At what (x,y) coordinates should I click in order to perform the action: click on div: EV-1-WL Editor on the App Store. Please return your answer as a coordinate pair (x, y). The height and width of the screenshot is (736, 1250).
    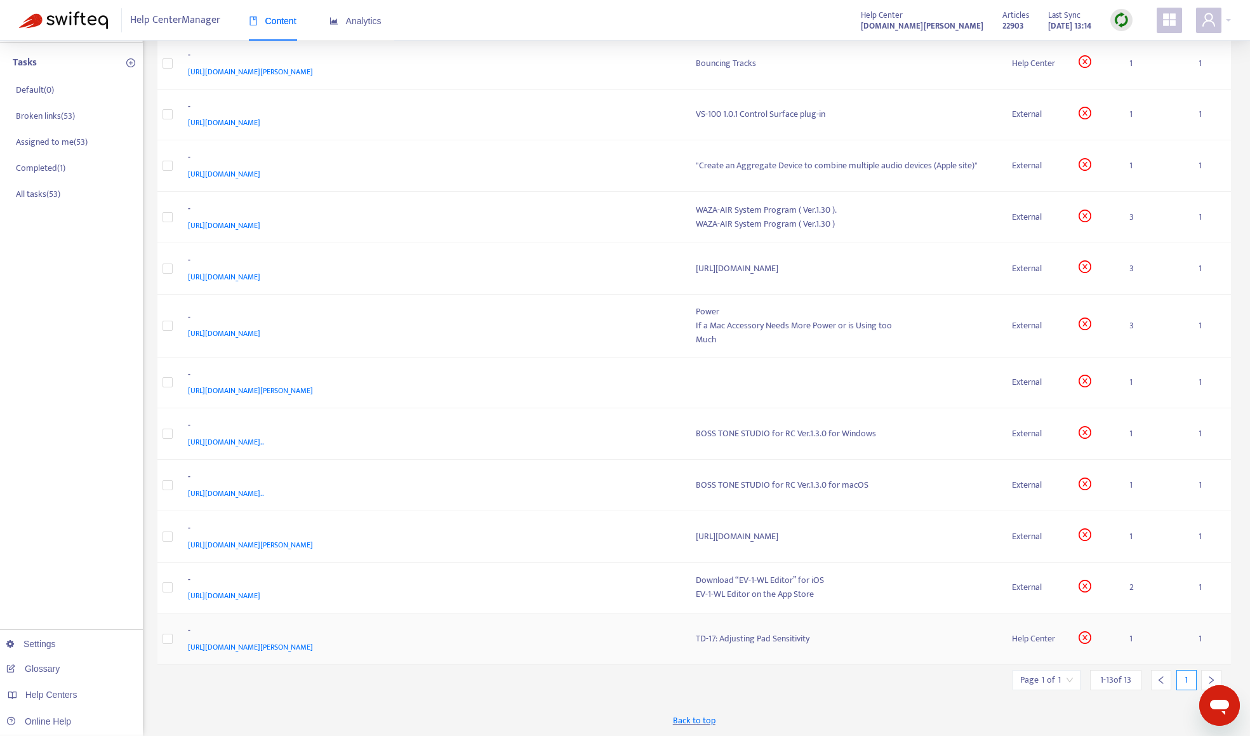
    Looking at the image, I should click on (843, 594).